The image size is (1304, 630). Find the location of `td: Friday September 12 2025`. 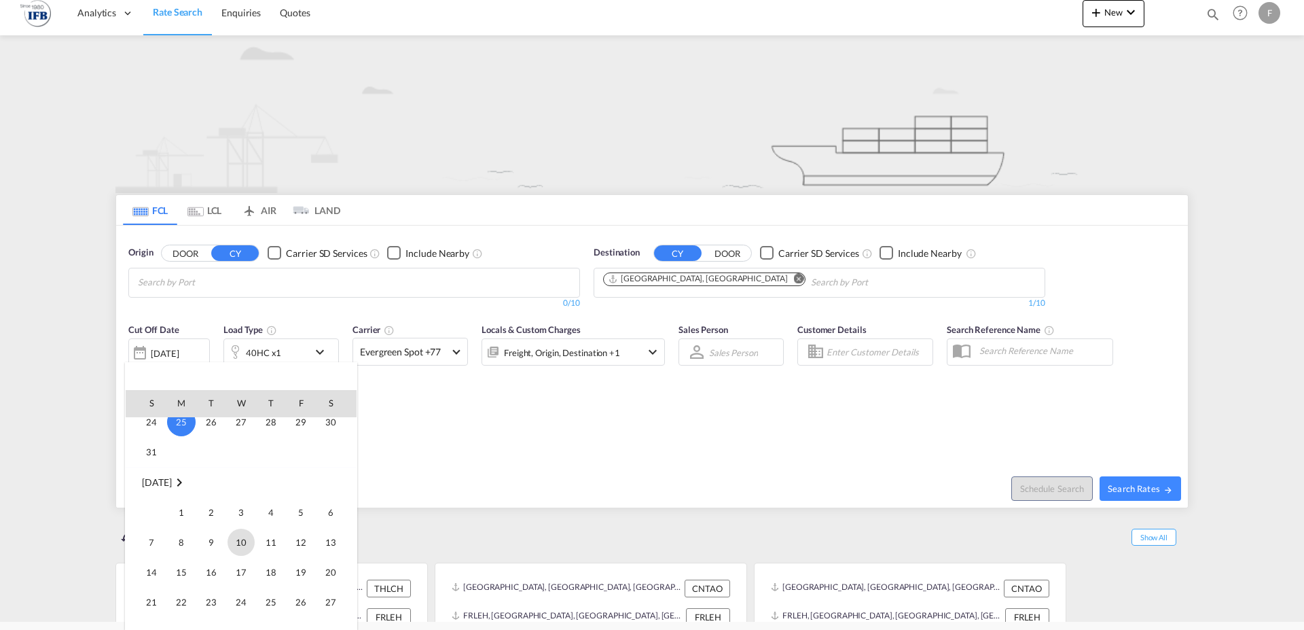

td: Friday September 12 2025 is located at coordinates (301, 542).